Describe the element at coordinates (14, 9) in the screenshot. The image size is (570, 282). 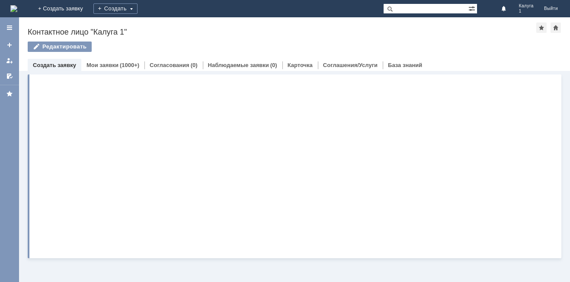
I see `a: Перейти на домашнюю страницу` at that location.